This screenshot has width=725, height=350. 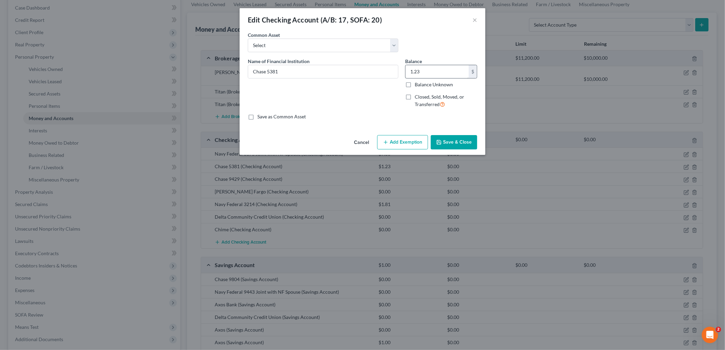 I want to click on label: Common Asset, so click(x=264, y=35).